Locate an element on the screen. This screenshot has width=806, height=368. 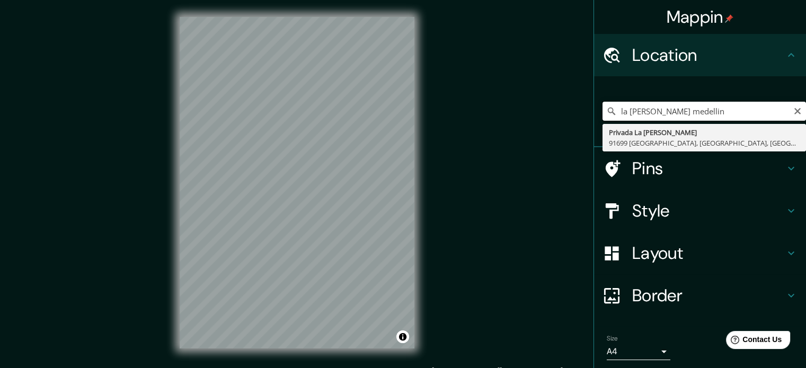
input: Pick your city or area is located at coordinates (704, 111).